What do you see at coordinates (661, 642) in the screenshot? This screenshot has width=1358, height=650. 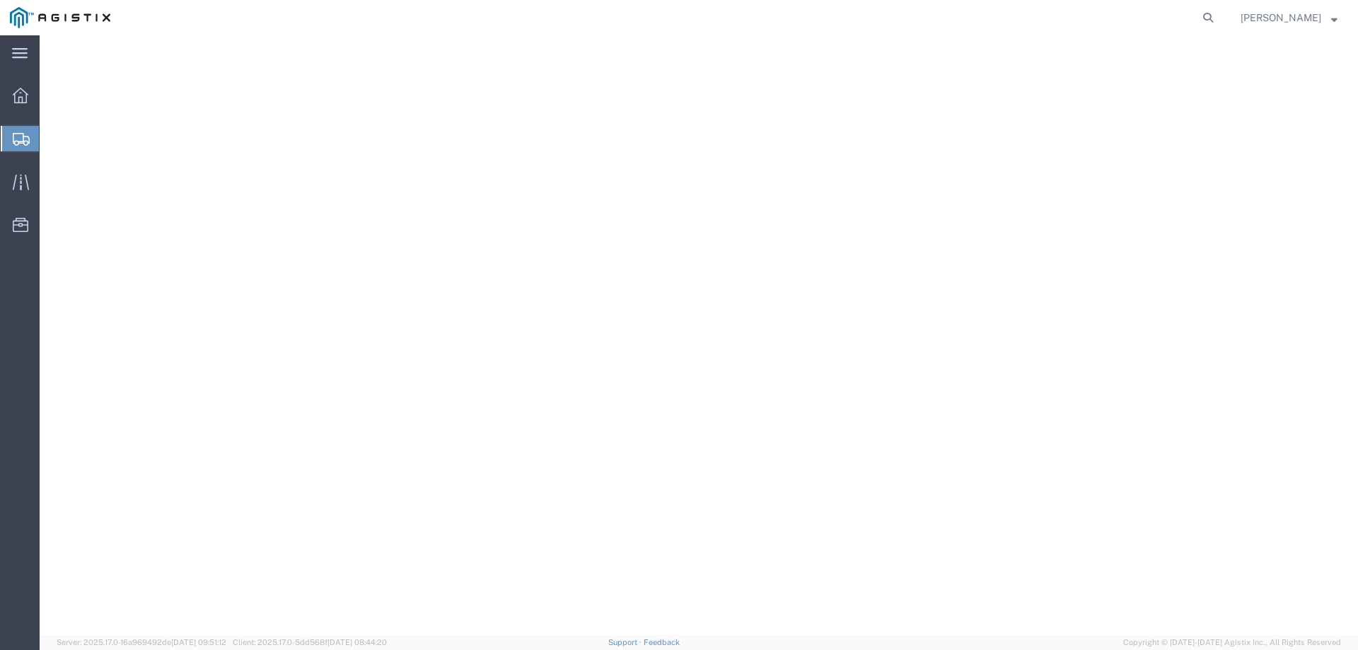 I see `a: Feedback` at bounding box center [661, 642].